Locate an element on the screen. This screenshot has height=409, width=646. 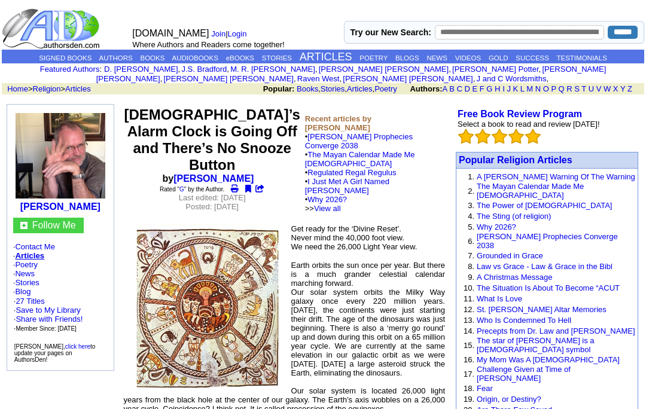
img: 211017.jpeg is located at coordinates (60, 156).